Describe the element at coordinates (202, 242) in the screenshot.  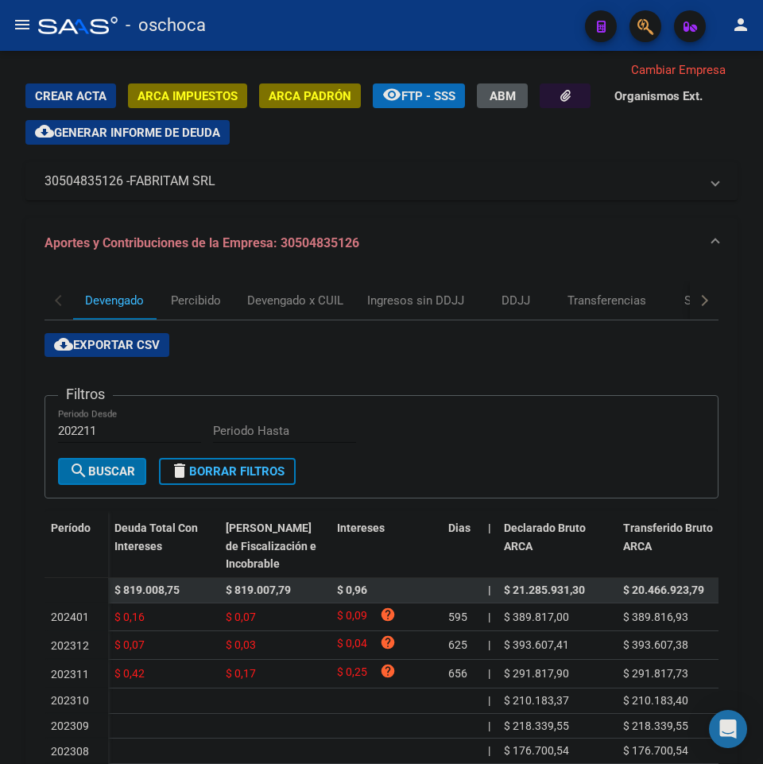
I see `span: Aportes y Contribuciones de la Empresa: 30504835126` at that location.